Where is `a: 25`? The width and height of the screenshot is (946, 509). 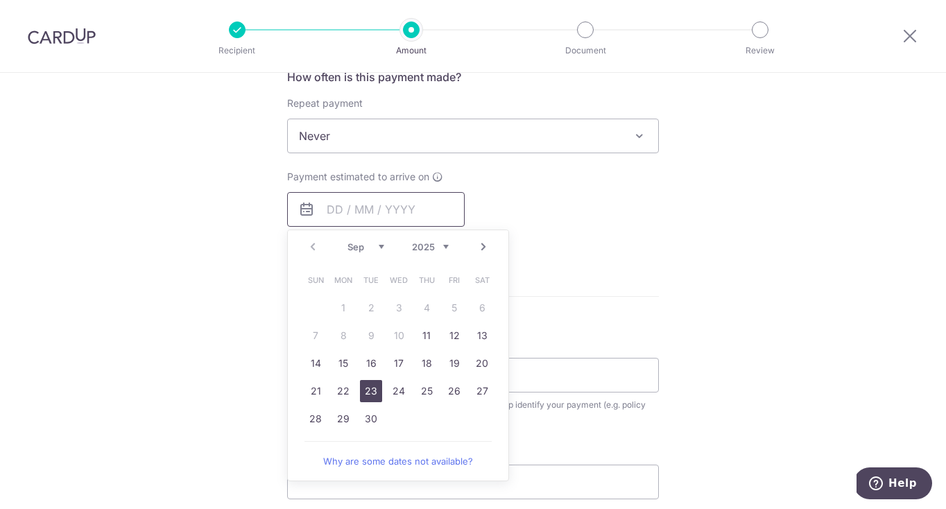 a: 25 is located at coordinates (427, 391).